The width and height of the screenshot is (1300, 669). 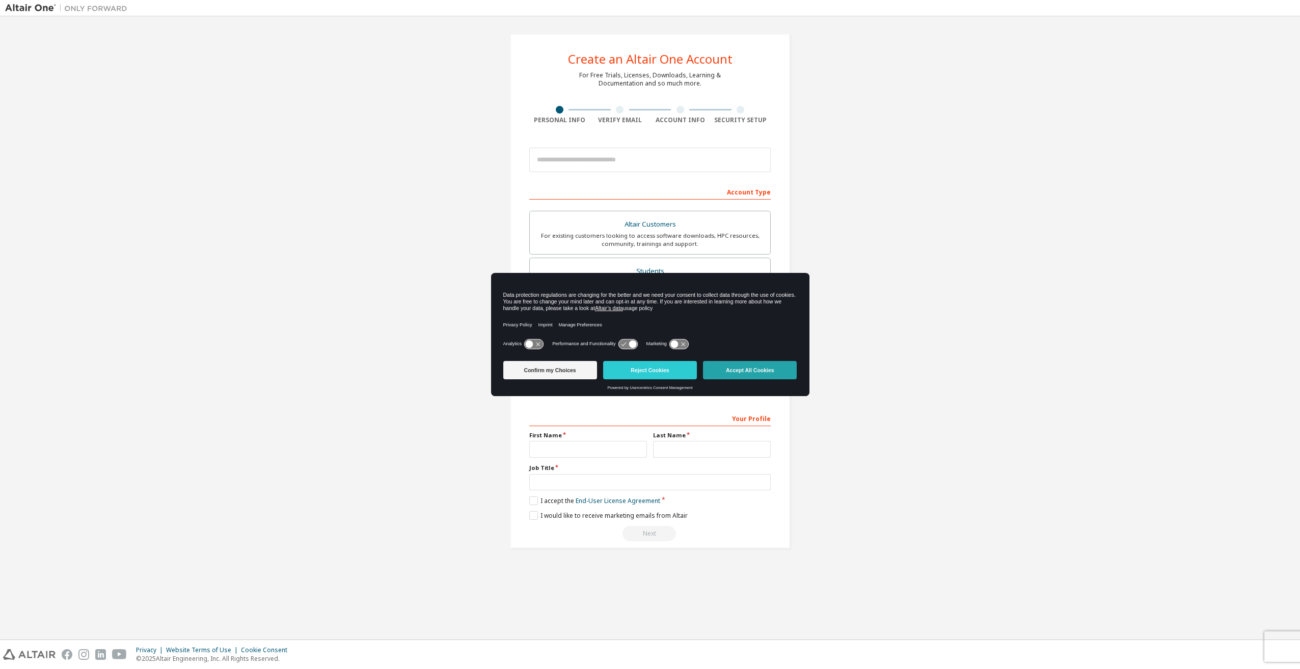 What do you see at coordinates (740, 120) in the screenshot?
I see `div: Security Setup` at bounding box center [740, 120].